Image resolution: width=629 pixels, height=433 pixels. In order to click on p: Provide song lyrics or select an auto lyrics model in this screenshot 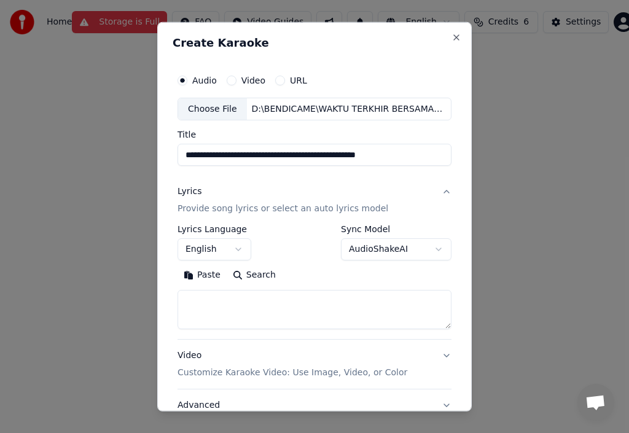, I will do `click(282, 209)`.